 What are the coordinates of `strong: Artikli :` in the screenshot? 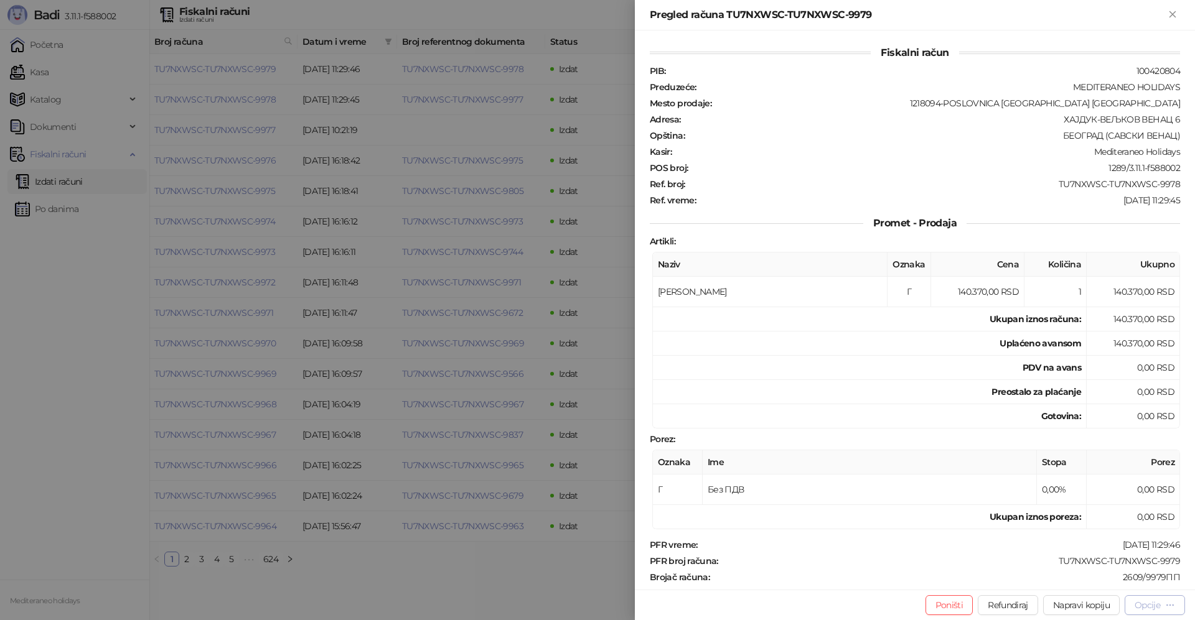 It's located at (662, 241).